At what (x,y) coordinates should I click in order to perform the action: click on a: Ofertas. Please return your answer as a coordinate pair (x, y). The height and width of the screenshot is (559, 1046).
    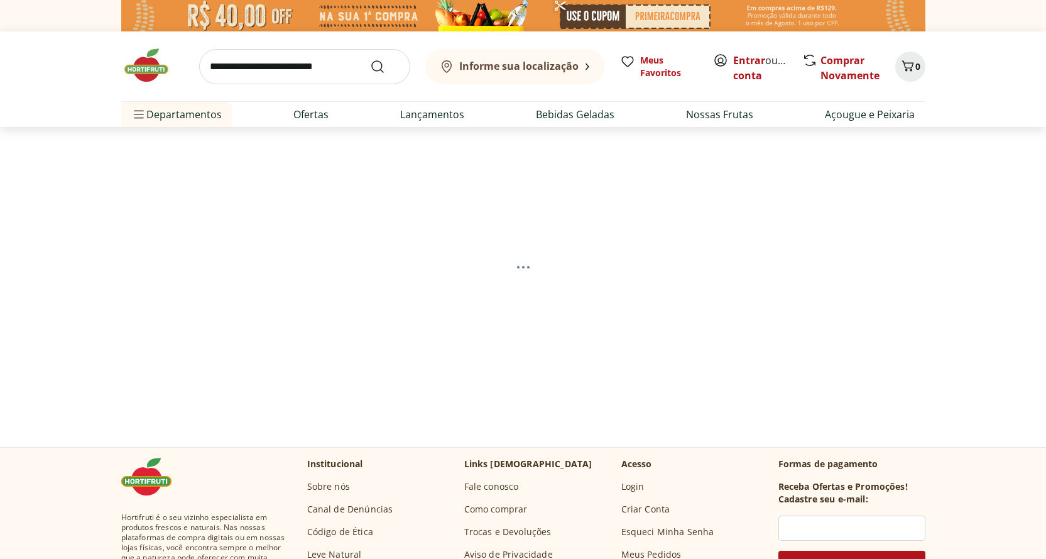
    Looking at the image, I should click on (311, 114).